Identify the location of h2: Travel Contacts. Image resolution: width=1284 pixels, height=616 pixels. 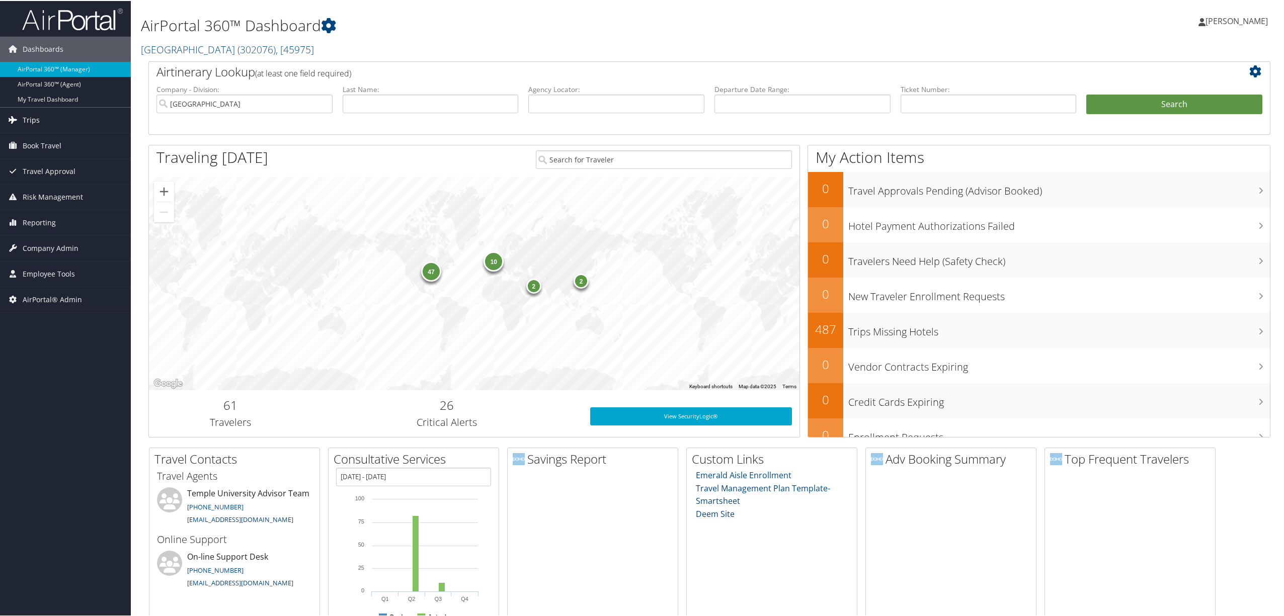
(237, 458).